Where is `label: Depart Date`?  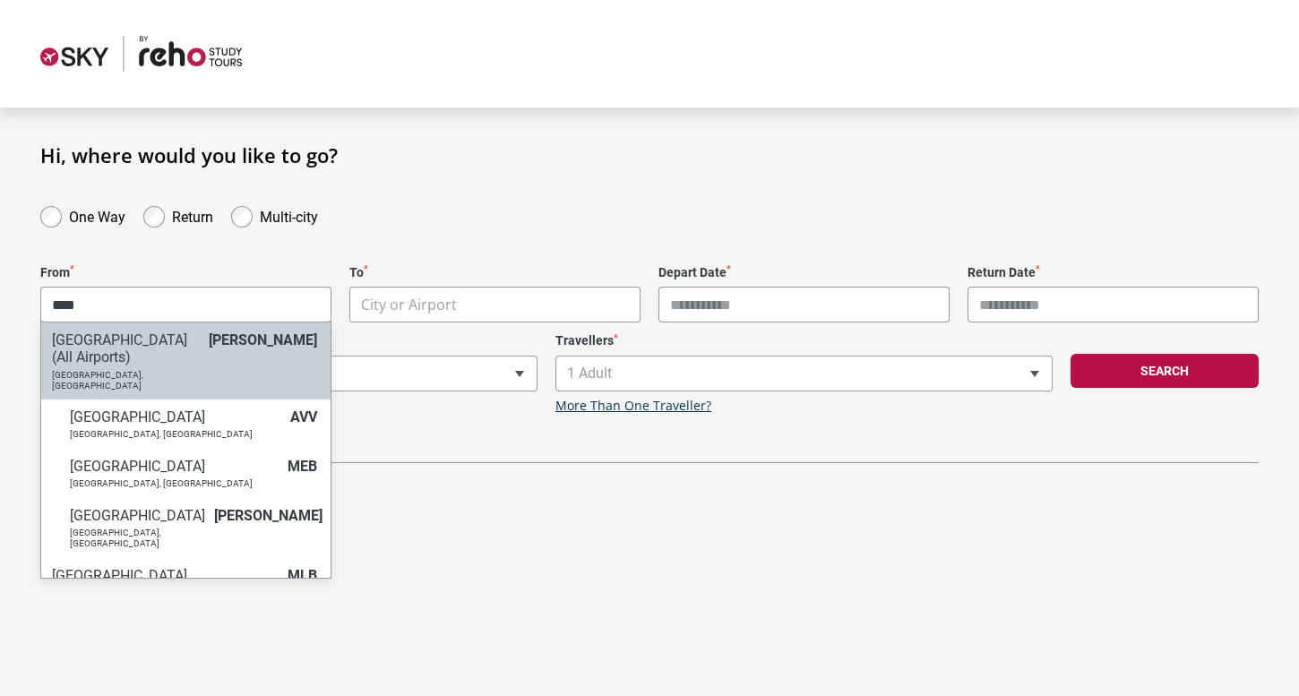 label: Depart Date is located at coordinates (804, 272).